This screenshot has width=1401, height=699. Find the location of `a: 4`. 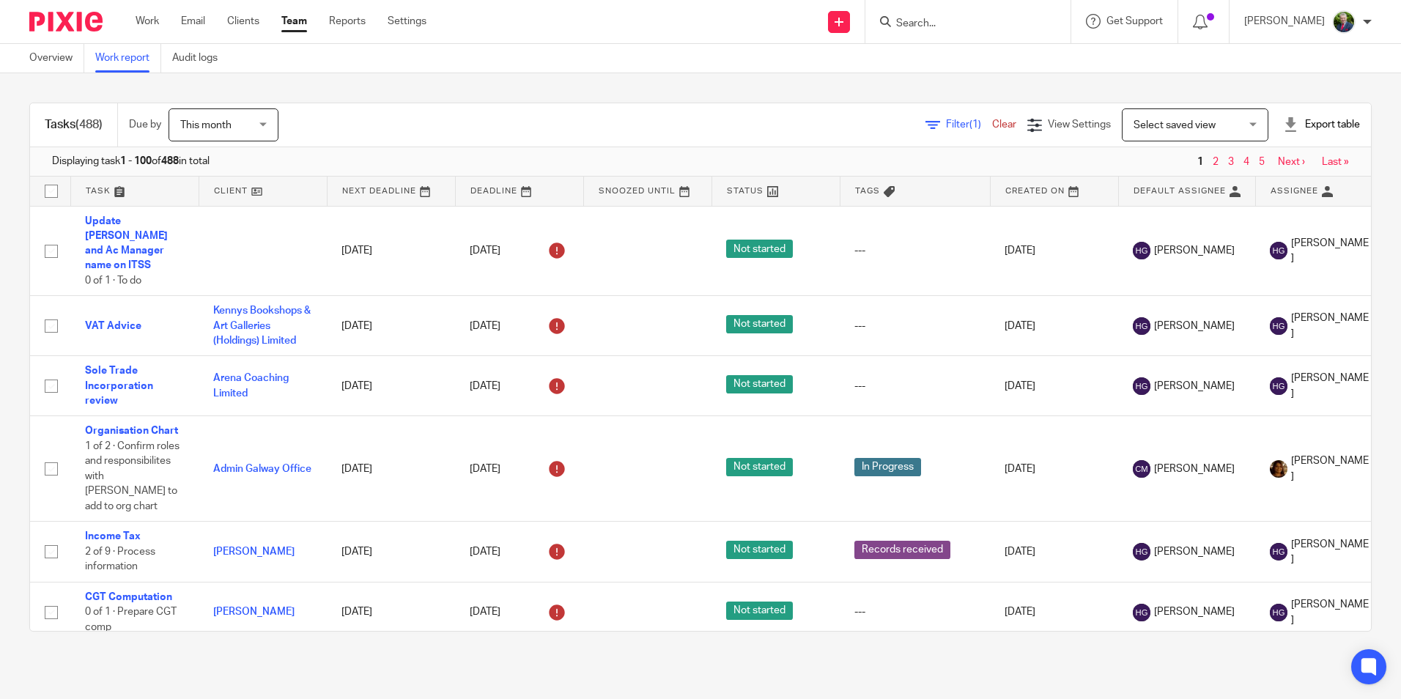

a: 4 is located at coordinates (1246, 162).